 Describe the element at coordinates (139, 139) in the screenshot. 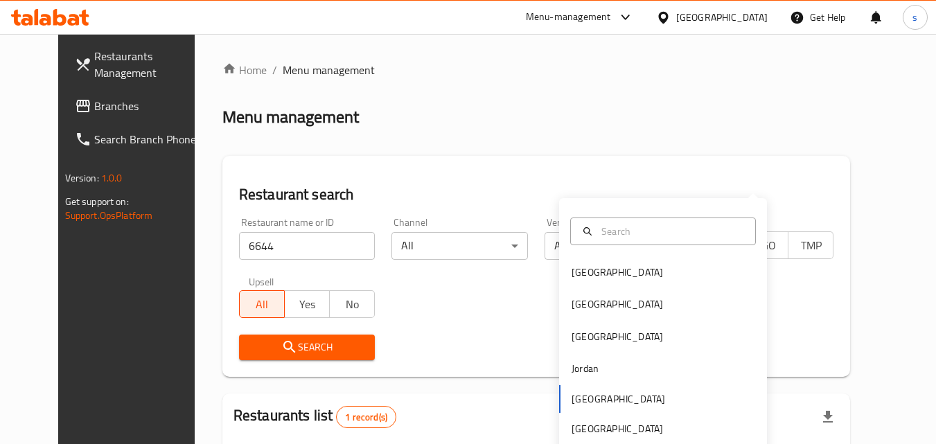

I see `a: Search Branch Phone` at that location.